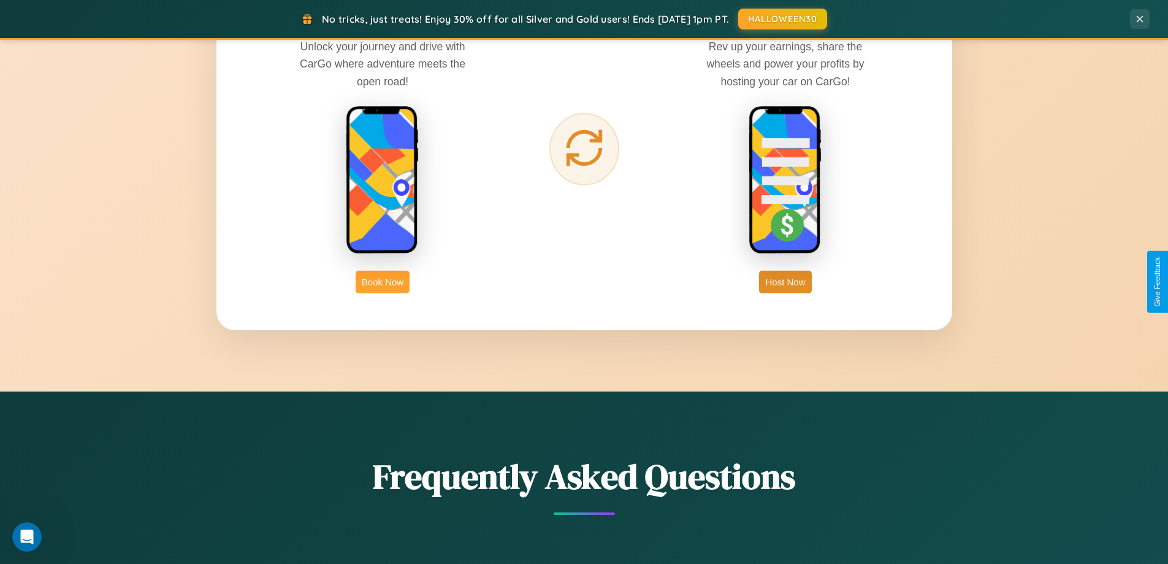 The image size is (1168, 564). I want to click on p: Unlock your journey and drive with CarGo where adventure meets the open road!, so click(383, 64).